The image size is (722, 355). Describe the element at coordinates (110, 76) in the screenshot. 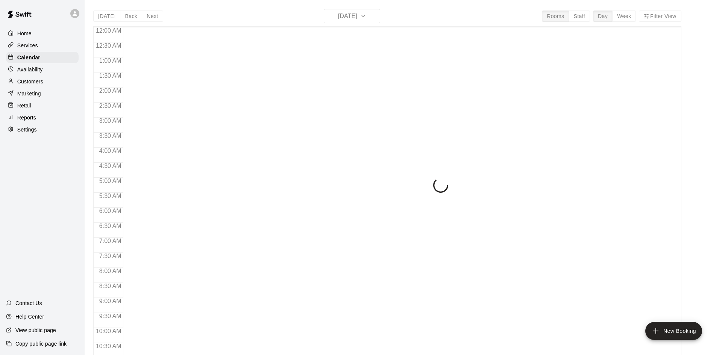

I see `span: 1:30 AM` at that location.